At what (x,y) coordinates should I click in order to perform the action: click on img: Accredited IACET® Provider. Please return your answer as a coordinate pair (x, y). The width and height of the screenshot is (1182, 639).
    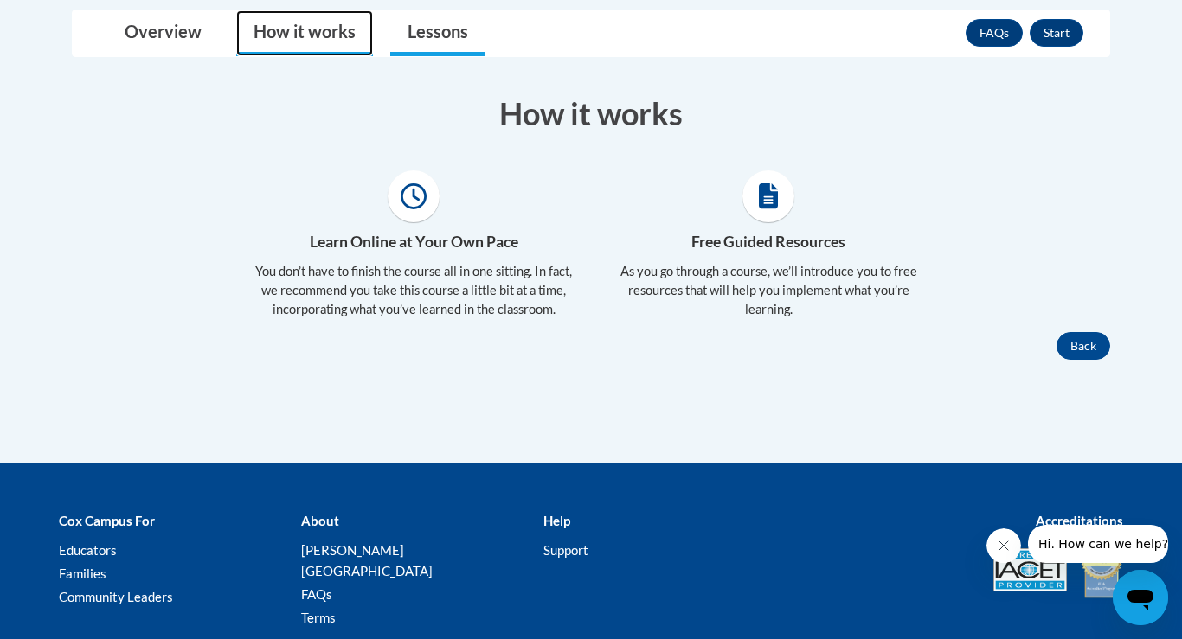
    Looking at the image, I should click on (1030, 570).